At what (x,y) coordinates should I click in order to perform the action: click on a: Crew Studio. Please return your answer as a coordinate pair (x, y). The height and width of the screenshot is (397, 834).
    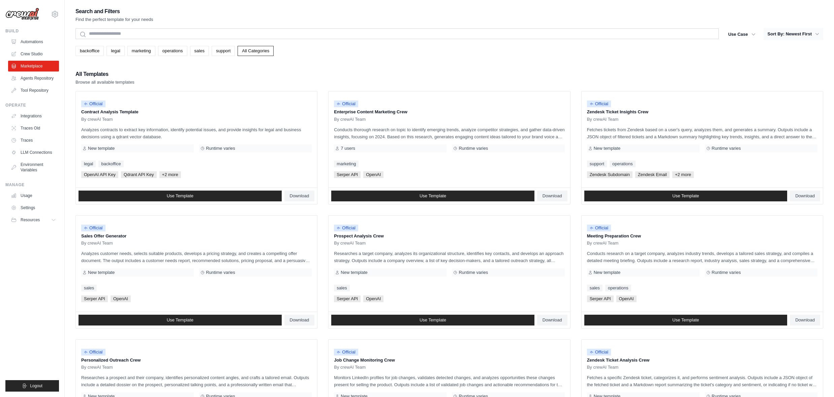
    Looking at the image, I should click on (33, 54).